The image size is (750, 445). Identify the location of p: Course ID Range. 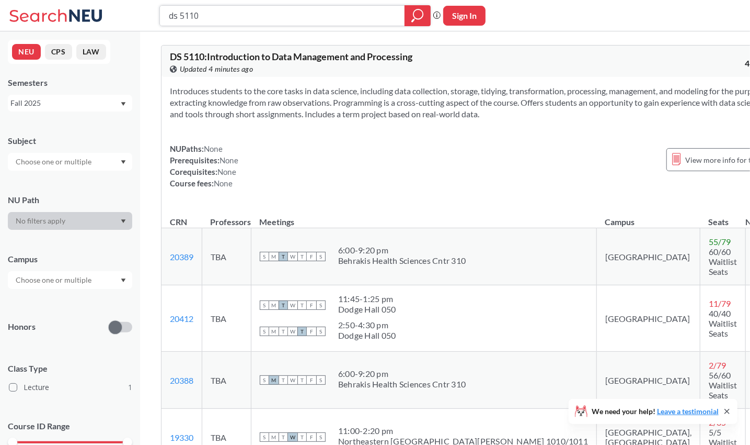
(70, 426).